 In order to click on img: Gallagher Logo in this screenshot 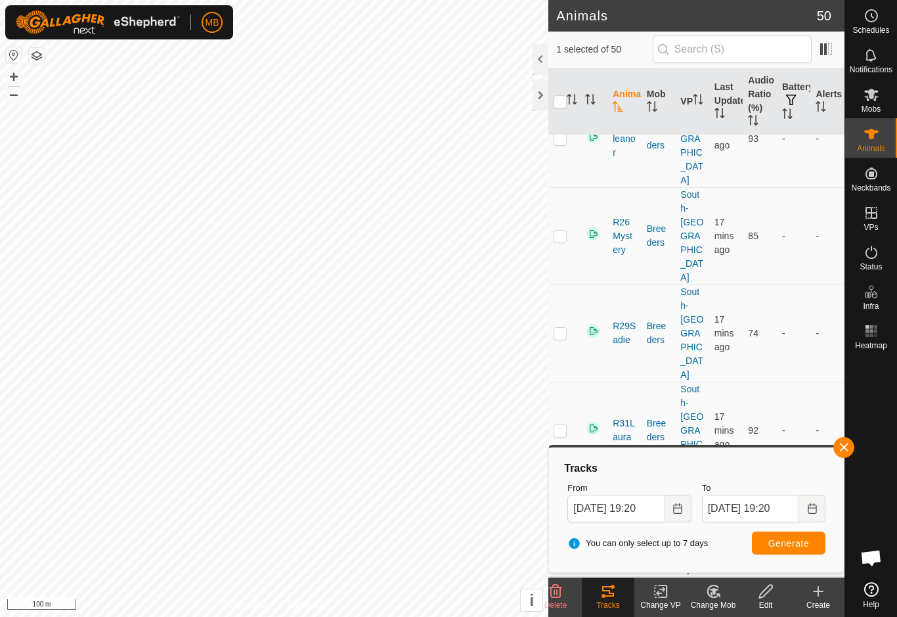, I will do `click(98, 22)`.